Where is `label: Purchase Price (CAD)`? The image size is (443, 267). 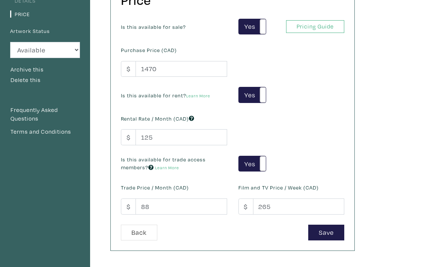 label: Purchase Price (CAD) is located at coordinates (149, 50).